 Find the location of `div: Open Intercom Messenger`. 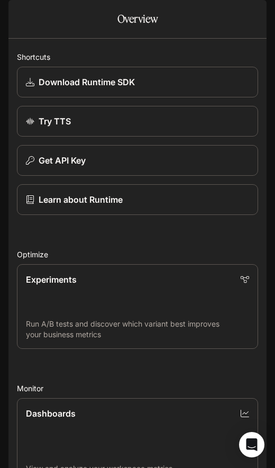

div: Open Intercom Messenger is located at coordinates (252, 445).